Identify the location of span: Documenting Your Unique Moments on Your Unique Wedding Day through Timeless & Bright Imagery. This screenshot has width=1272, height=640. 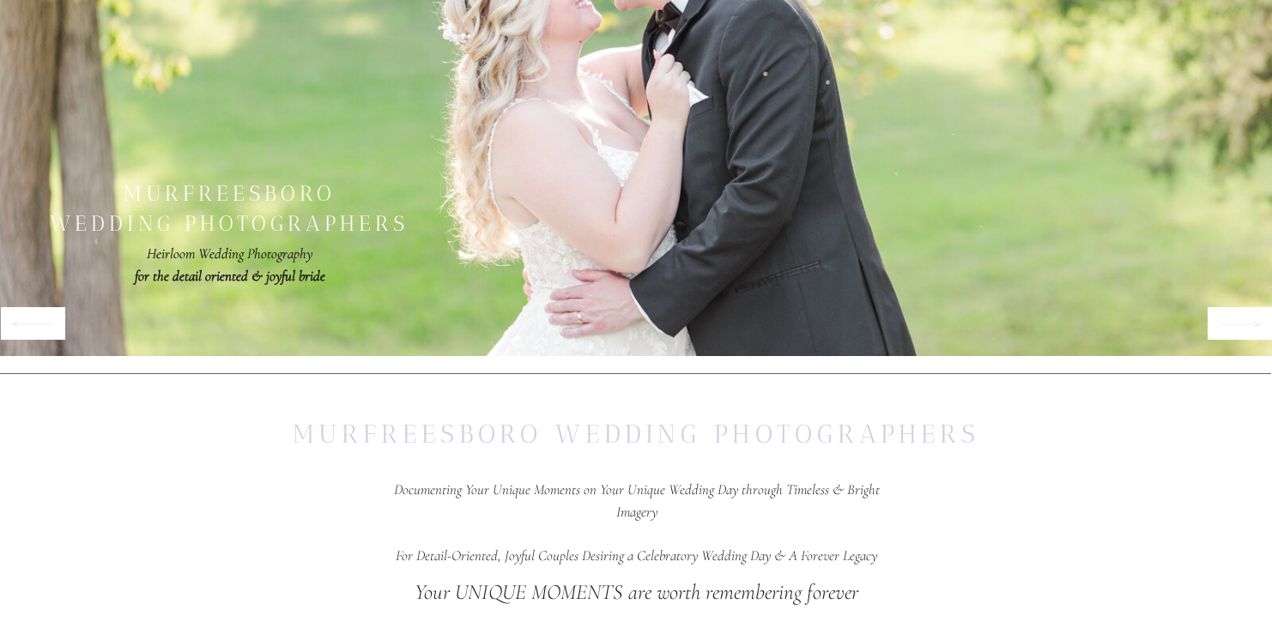
(637, 500).